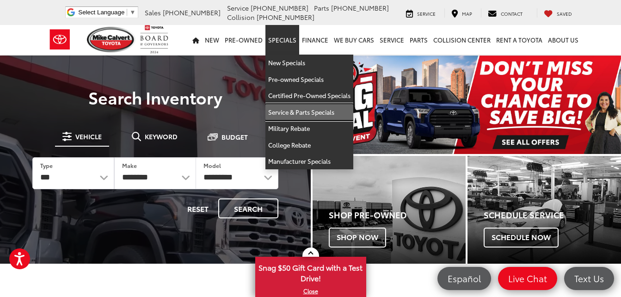  What do you see at coordinates (309, 63) in the screenshot?
I see `a: New Specials` at bounding box center [309, 63].